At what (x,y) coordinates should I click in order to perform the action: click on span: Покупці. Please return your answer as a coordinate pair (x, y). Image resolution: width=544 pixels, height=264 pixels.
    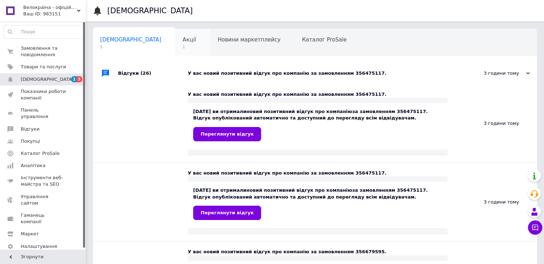
    Looking at the image, I should click on (30, 141).